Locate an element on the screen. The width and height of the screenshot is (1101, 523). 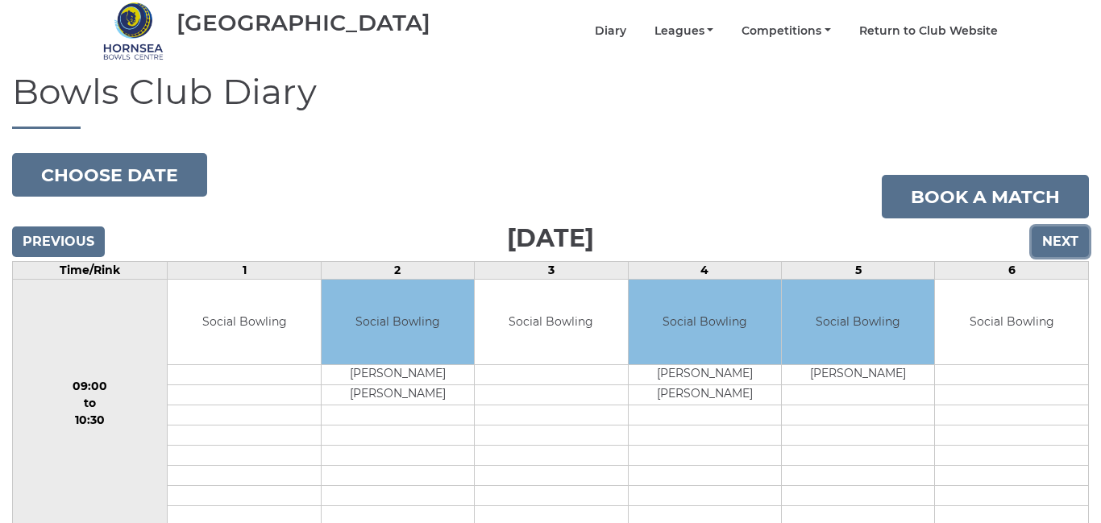
a: Leagues is located at coordinates (685, 31).